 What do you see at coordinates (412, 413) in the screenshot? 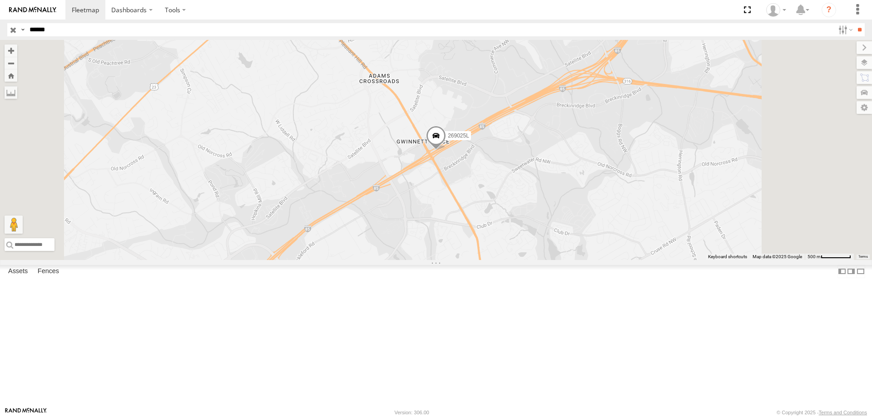
I see `div: Version: 306.00` at bounding box center [412, 413].